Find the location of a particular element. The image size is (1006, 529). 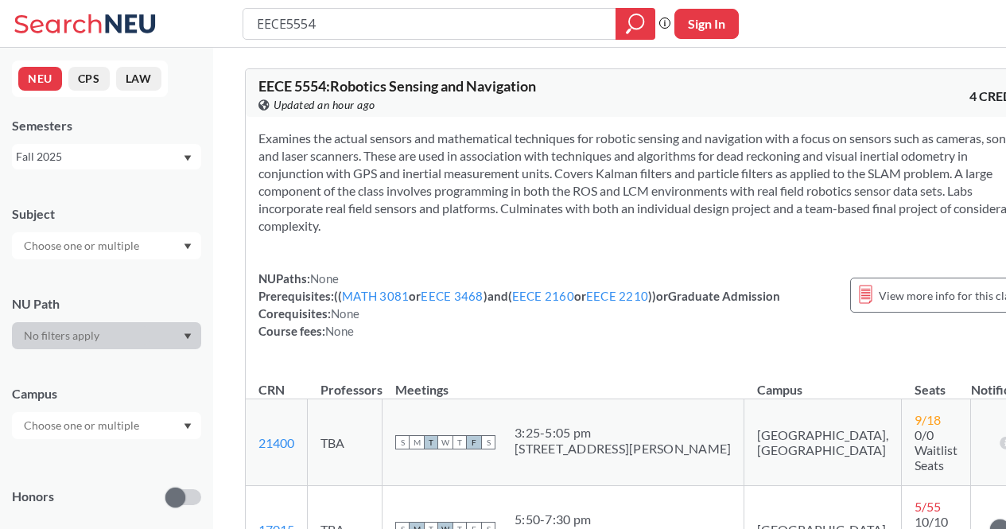

a: EECE 2210 is located at coordinates (617, 296).